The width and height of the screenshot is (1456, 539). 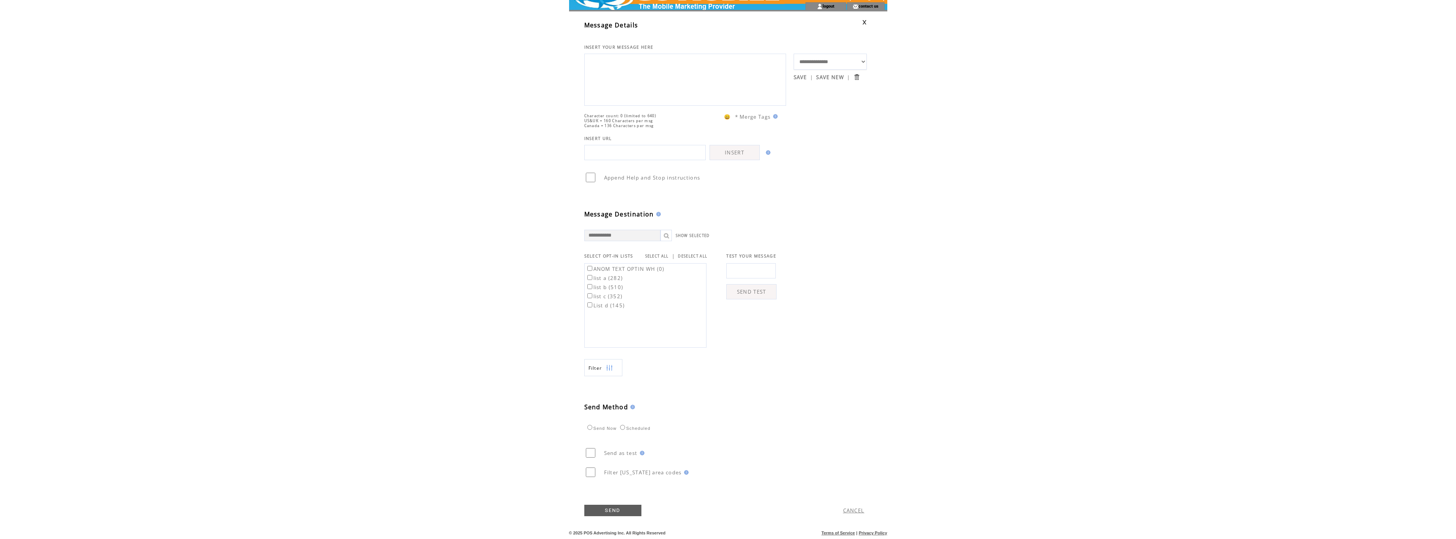 What do you see at coordinates (819, 6) in the screenshot?
I see `img: account_icon.gif` at bounding box center [819, 6].